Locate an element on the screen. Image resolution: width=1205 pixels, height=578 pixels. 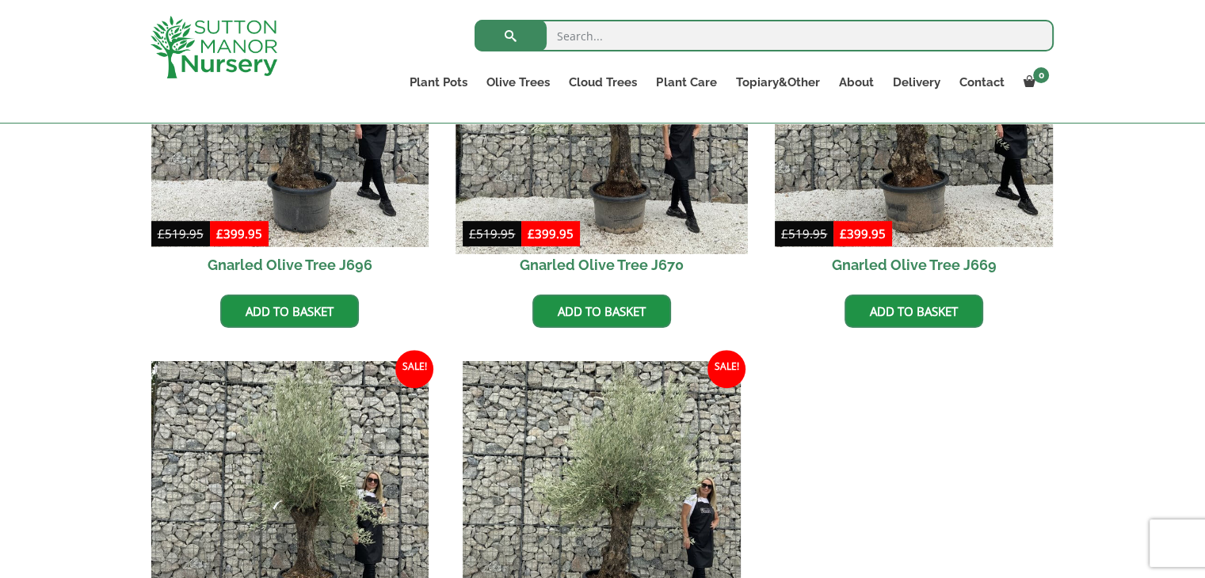
span: 0 is located at coordinates (1041, 75).